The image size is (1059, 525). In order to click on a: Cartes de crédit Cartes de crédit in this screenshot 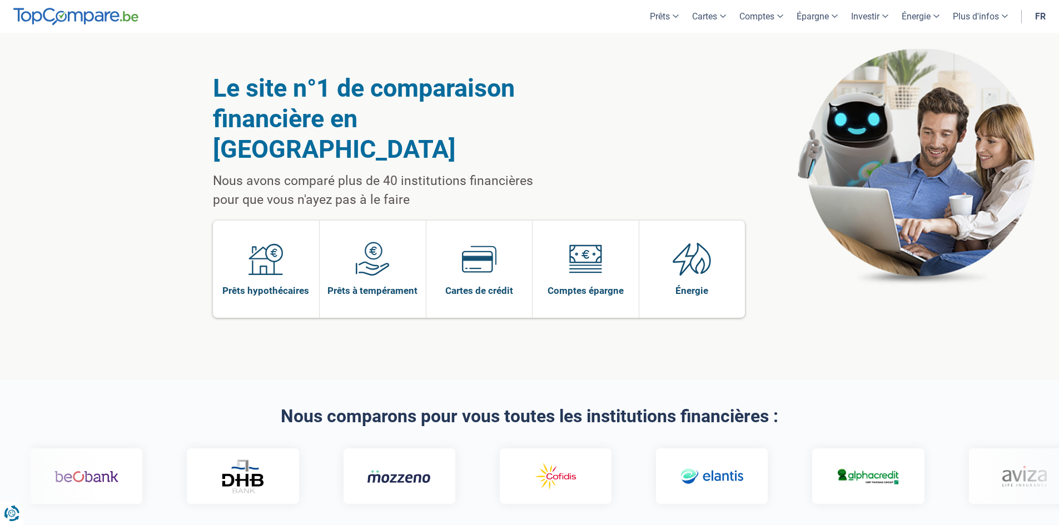, I will do `click(479, 269)`.